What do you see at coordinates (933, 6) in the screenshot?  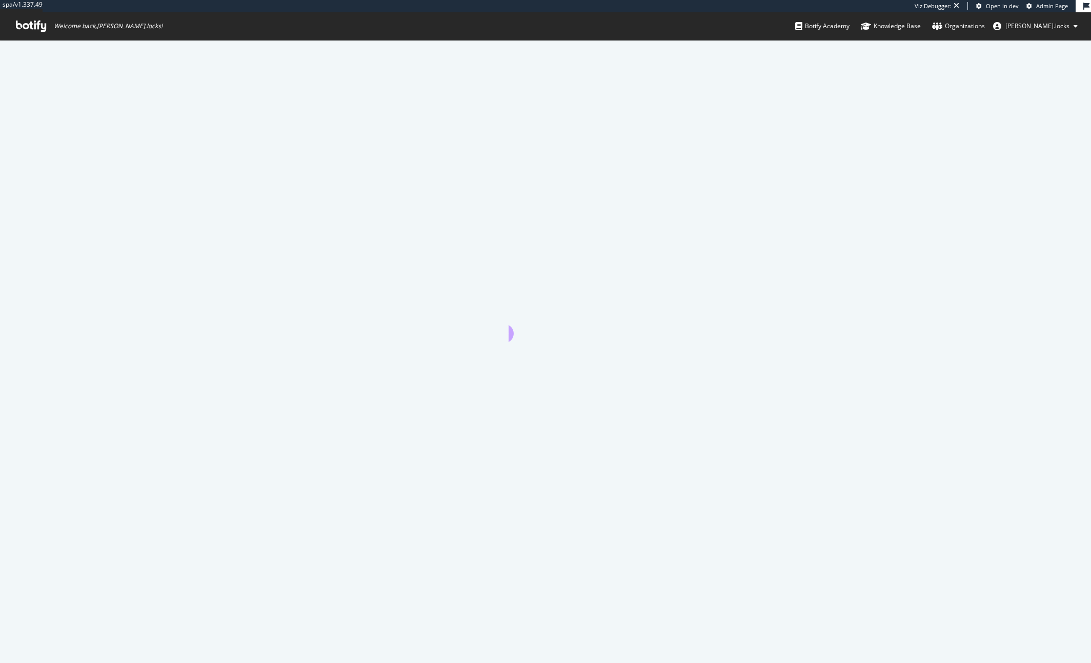 I see `div: Viz Debugger:` at bounding box center [933, 6].